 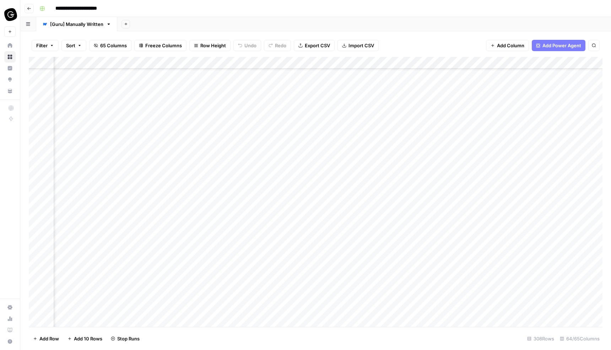 I want to click on button: 65 Columns, so click(x=110, y=45).